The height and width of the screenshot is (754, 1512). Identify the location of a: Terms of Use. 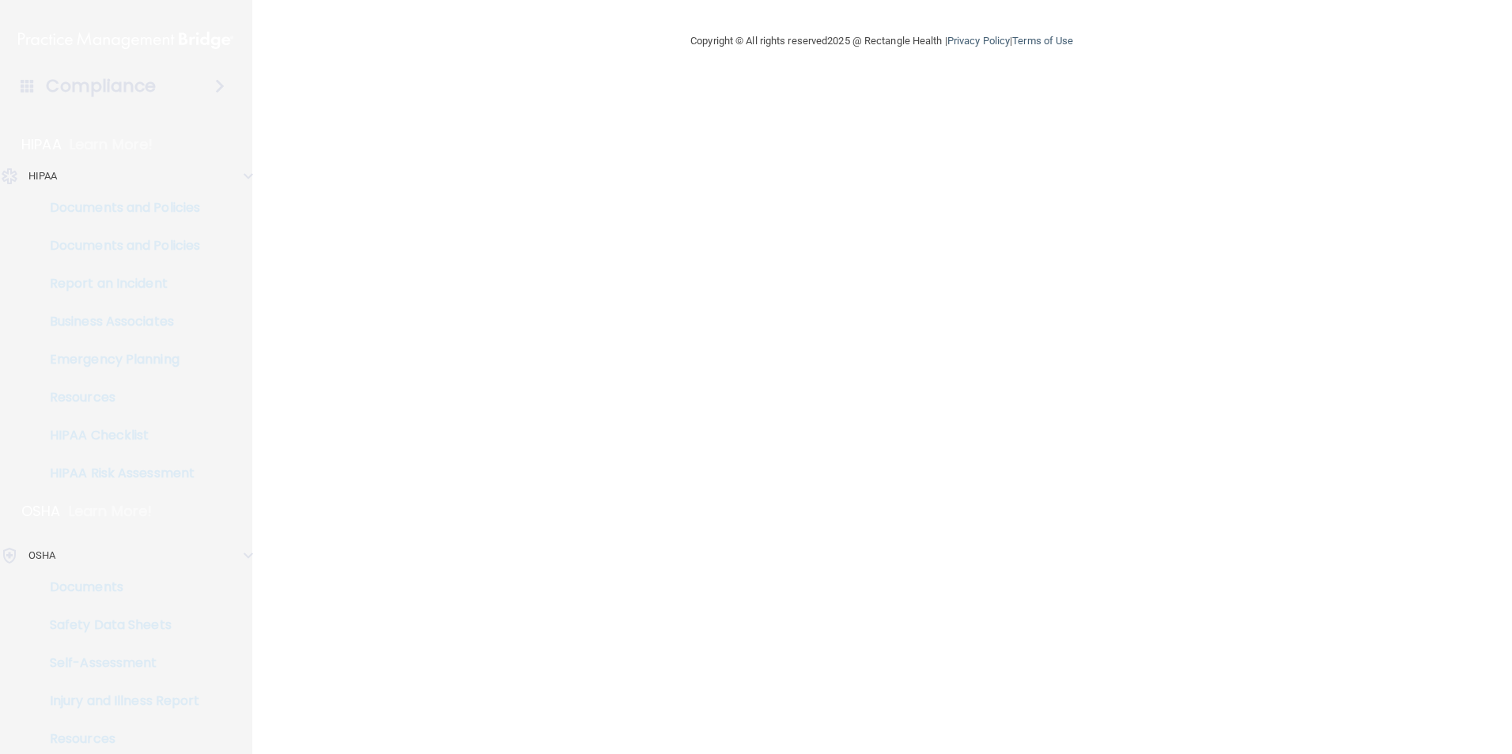
(1042, 40).